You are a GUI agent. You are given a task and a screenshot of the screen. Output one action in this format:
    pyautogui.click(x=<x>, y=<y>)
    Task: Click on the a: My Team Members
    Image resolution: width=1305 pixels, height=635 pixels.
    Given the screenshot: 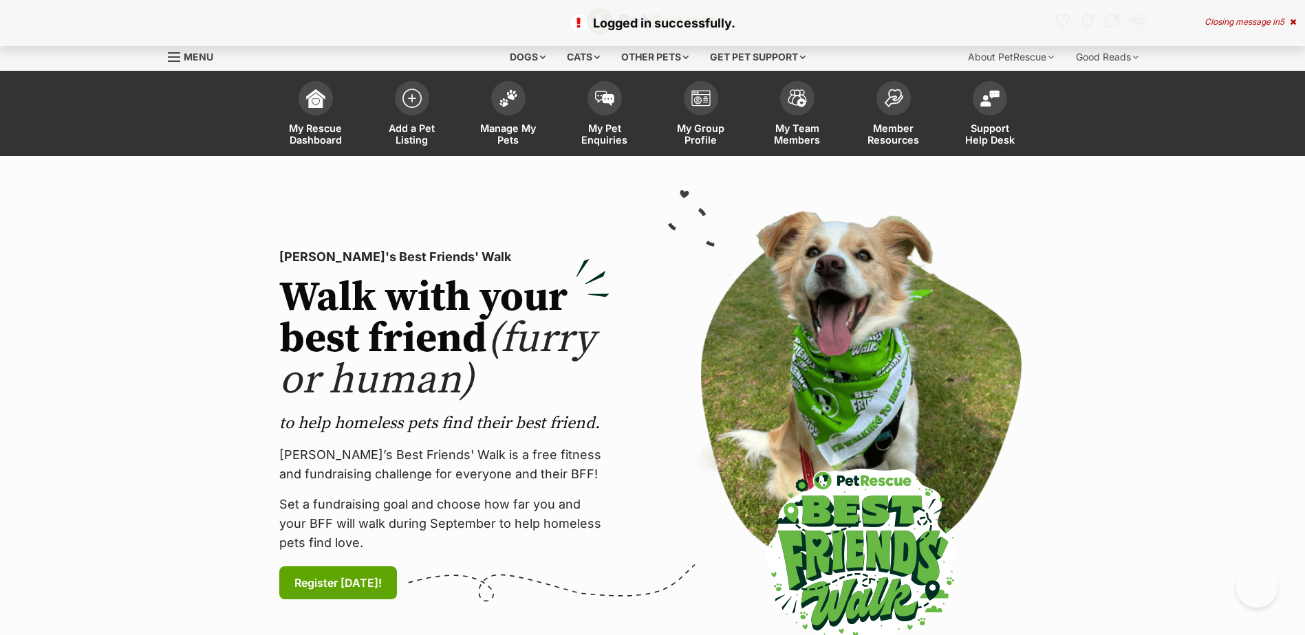 What is the action you would take?
    pyautogui.click(x=797, y=115)
    